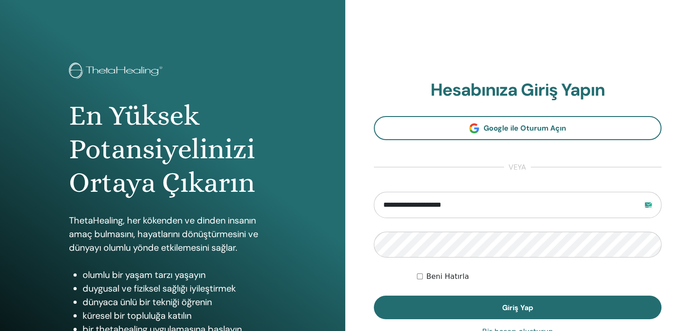 Image resolution: width=690 pixels, height=331 pixels. What do you see at coordinates (517, 167) in the screenshot?
I see `font: veya` at bounding box center [517, 167].